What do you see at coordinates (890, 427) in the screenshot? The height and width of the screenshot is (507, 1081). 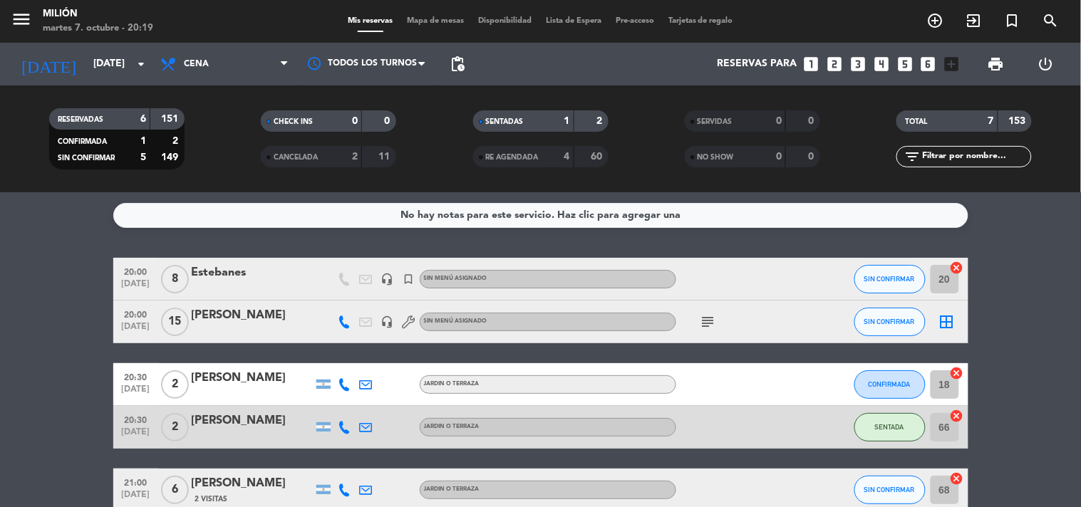 I see `button: SENTADA` at bounding box center [890, 427].